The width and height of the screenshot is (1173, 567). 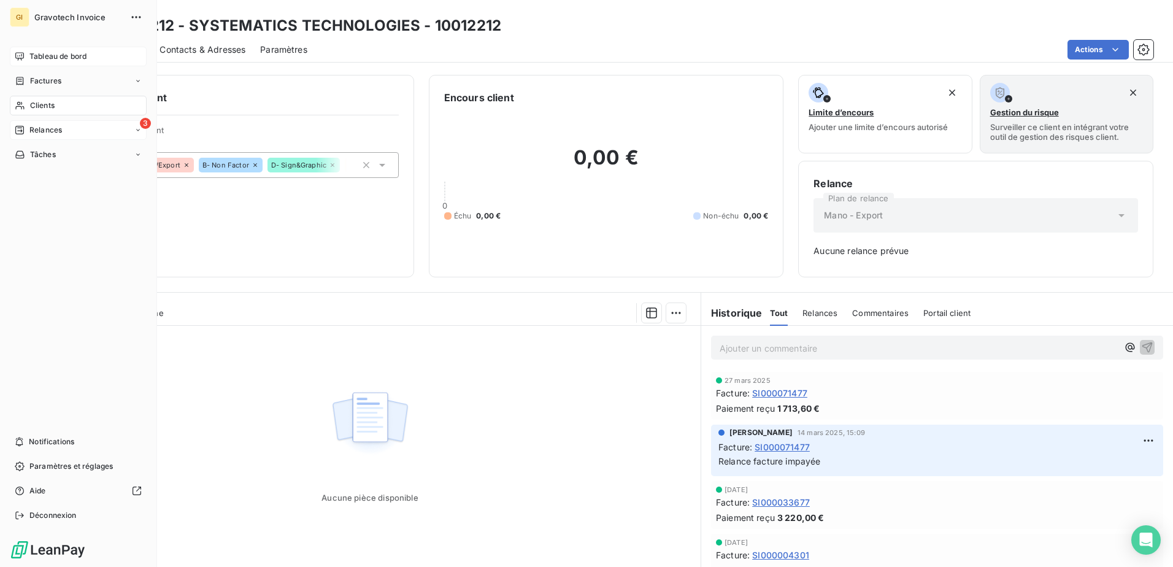 I want to click on span: Non-échu, so click(x=721, y=216).